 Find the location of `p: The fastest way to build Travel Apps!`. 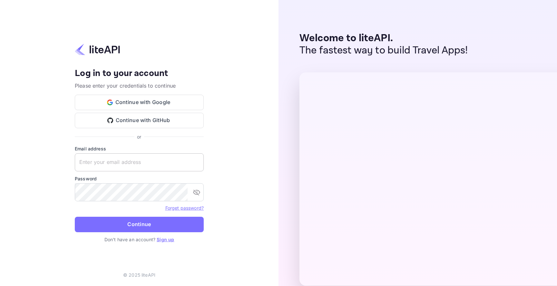

p: The fastest way to build Travel Apps! is located at coordinates (384, 51).